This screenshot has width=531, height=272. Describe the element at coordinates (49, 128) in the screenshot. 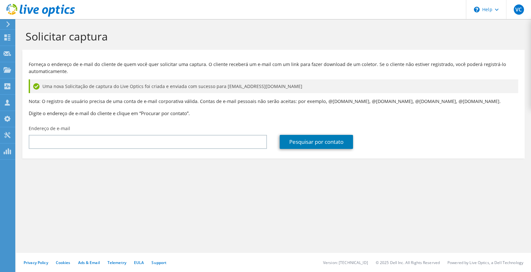

I see `label: Endereço de e-mail` at that location.